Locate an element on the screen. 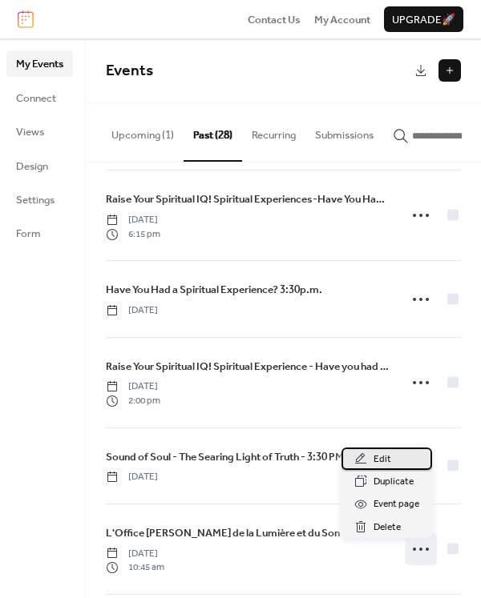 The width and height of the screenshot is (481, 598). a: My Events is located at coordinates (39, 63).